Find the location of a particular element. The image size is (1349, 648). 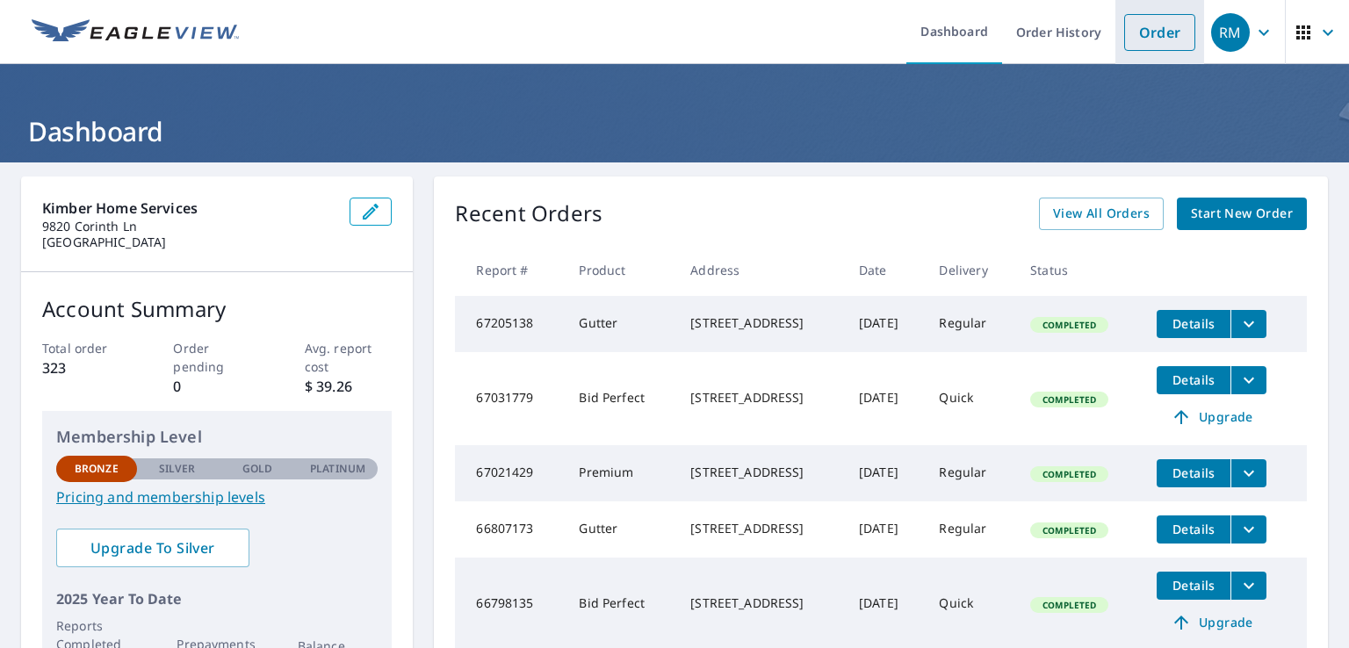

a: Upgrade To Silver is located at coordinates (153, 548).